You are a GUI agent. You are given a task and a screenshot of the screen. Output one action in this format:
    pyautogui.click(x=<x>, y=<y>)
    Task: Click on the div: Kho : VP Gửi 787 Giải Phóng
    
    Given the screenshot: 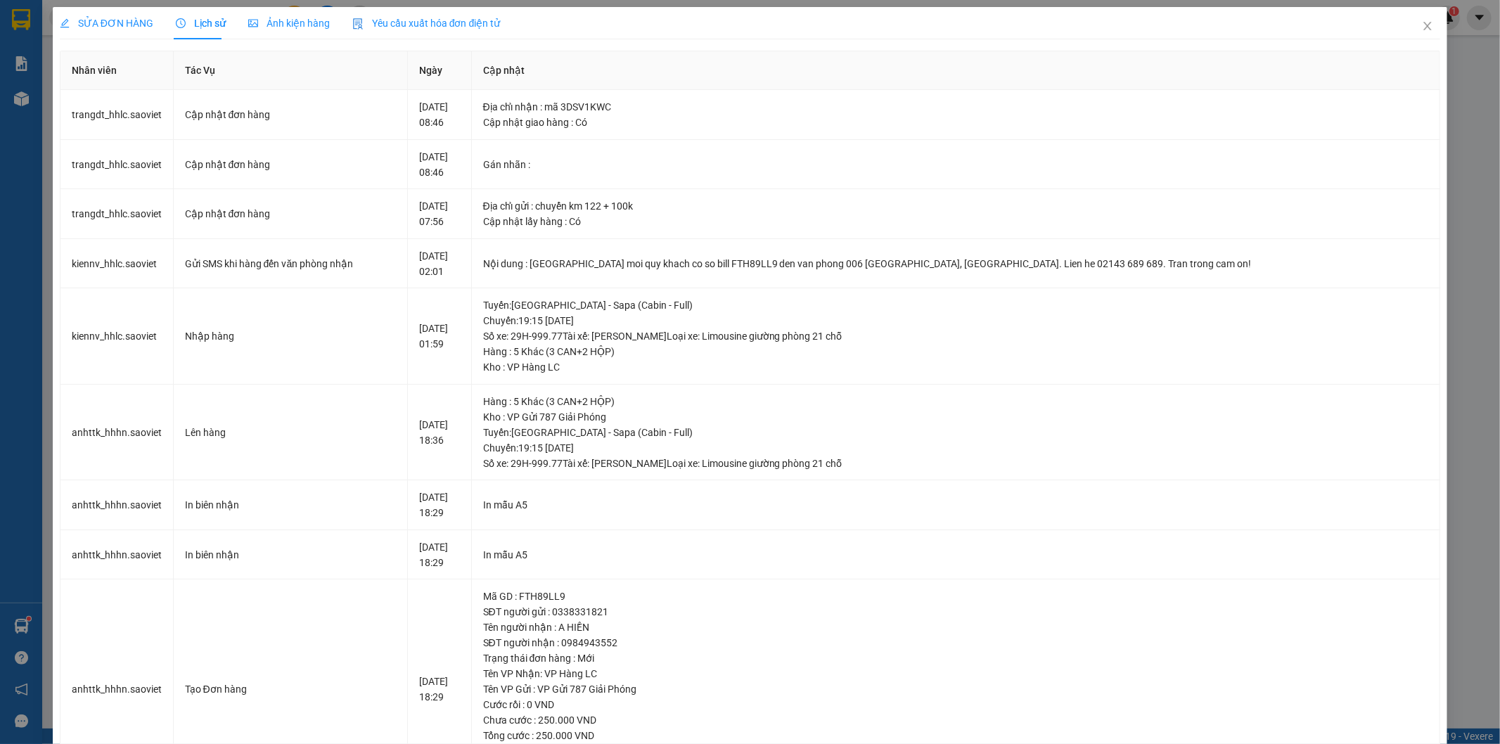 What is the action you would take?
    pyautogui.click(x=956, y=417)
    